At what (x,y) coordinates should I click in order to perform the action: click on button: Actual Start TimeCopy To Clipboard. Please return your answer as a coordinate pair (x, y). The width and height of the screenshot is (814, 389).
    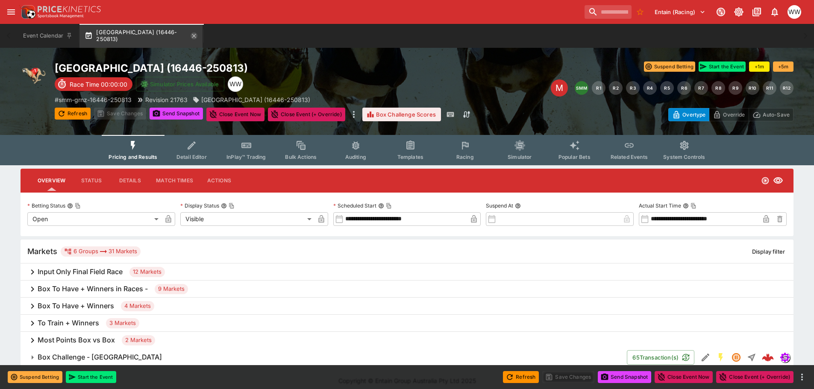
    Looking at the image, I should click on (686, 206).